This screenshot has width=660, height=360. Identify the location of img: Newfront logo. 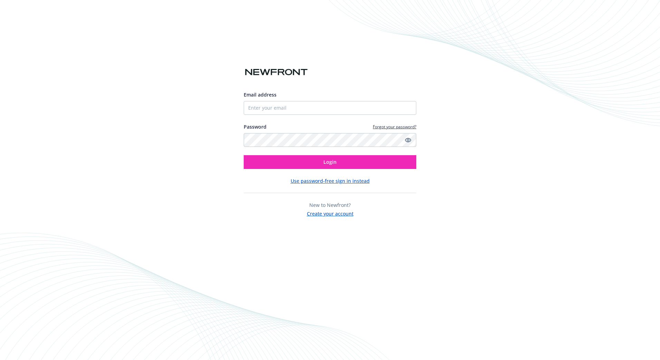
(276, 72).